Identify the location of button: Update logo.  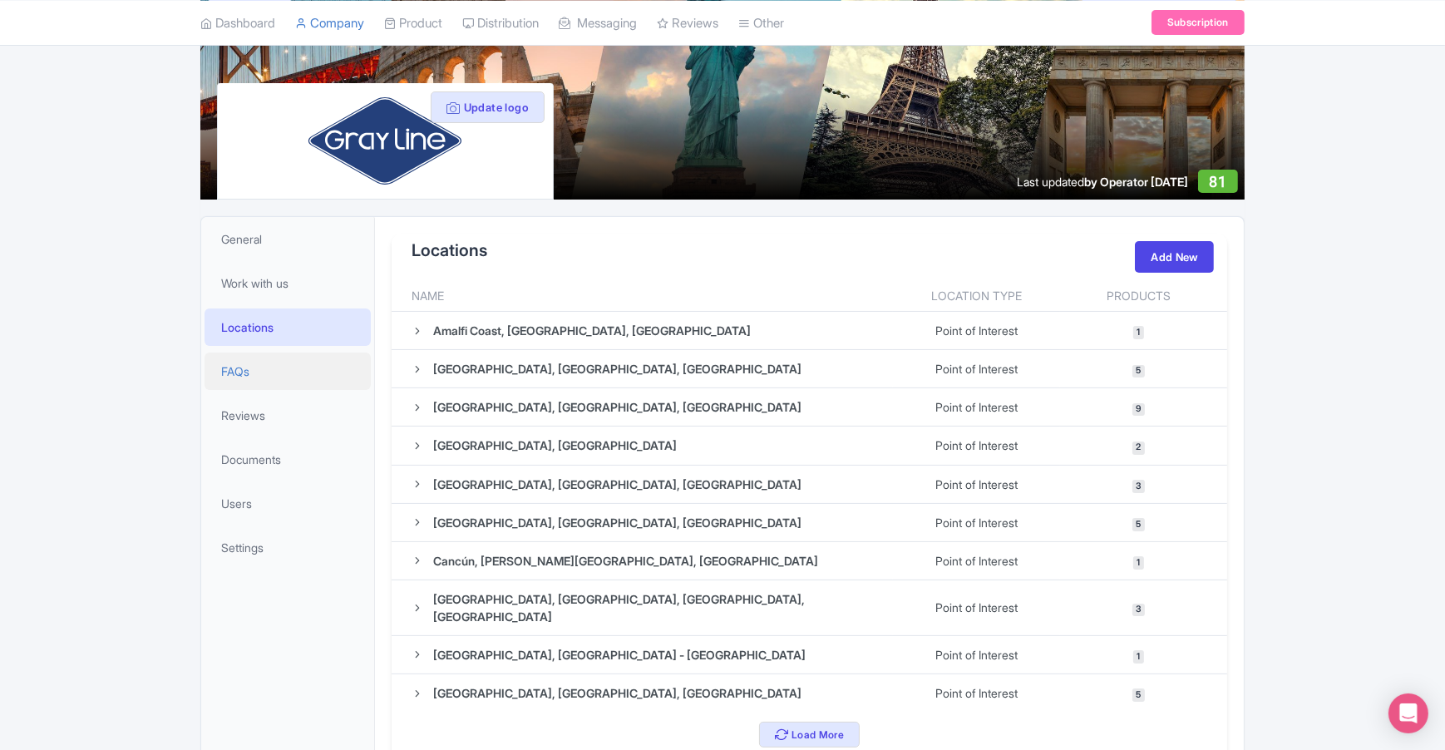
(487, 107).